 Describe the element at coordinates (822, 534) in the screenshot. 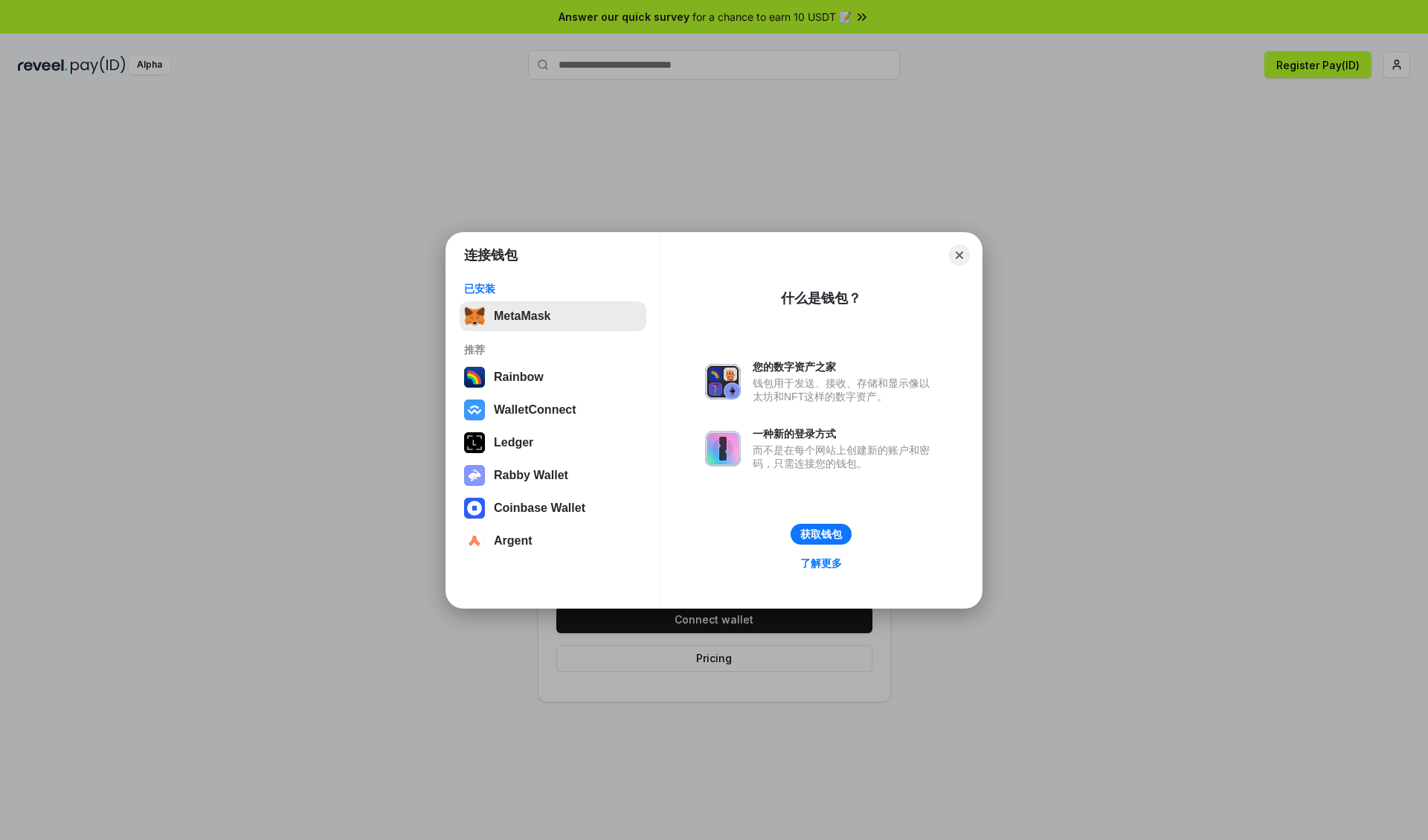

I see `button: 获取钱包` at that location.